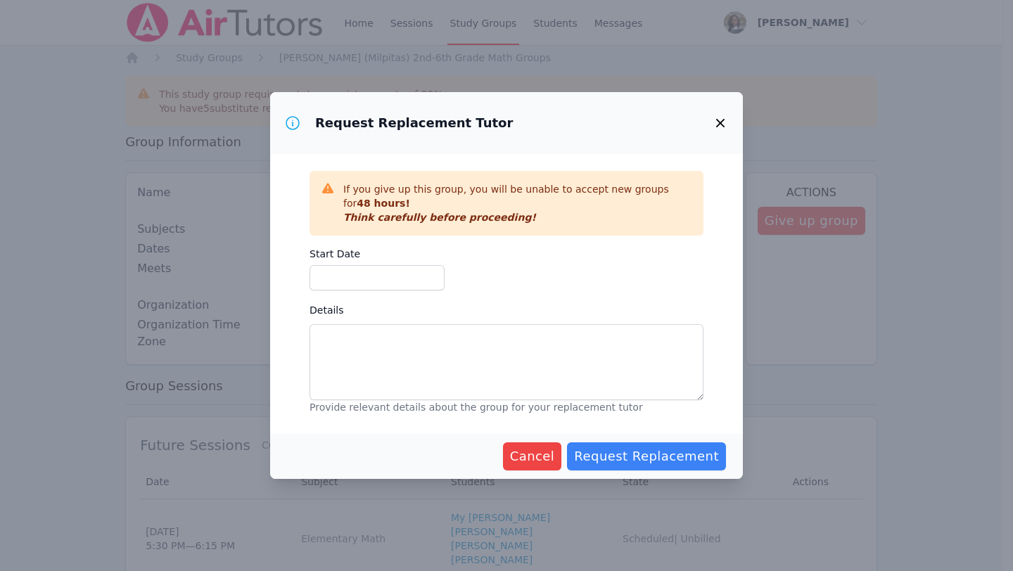 The width and height of the screenshot is (1013, 571). What do you see at coordinates (507, 407) in the screenshot?
I see `p: Provide relevant details about the group for your replacement tutor` at bounding box center [507, 407].